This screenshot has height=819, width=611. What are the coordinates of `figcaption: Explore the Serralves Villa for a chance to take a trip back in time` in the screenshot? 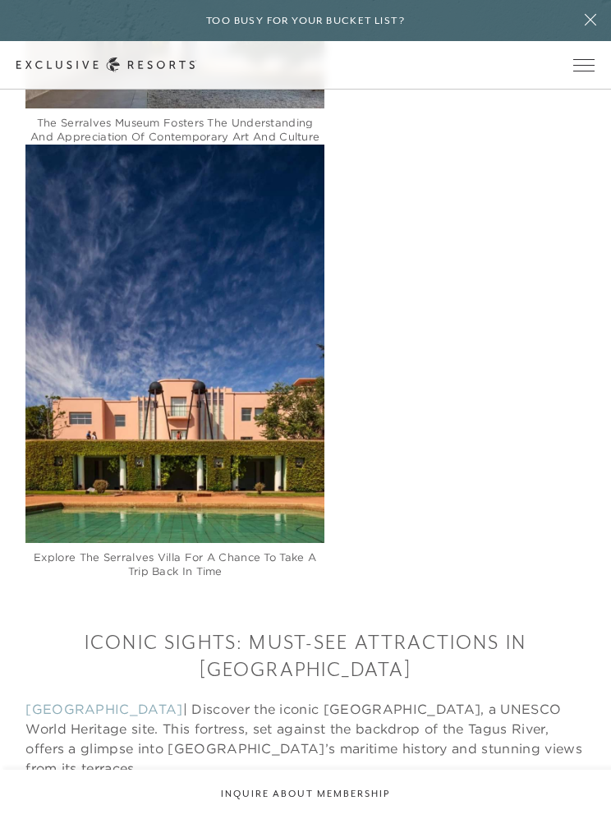 It's located at (175, 561).